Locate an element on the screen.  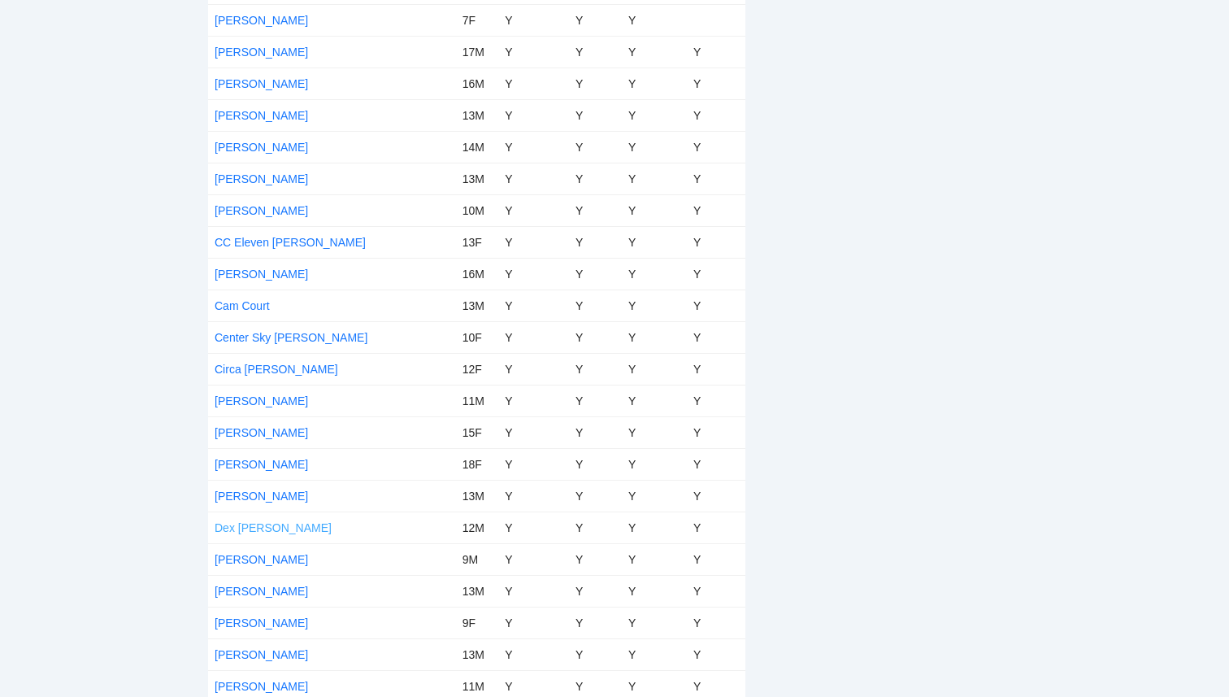
td: 9F is located at coordinates (477, 622).